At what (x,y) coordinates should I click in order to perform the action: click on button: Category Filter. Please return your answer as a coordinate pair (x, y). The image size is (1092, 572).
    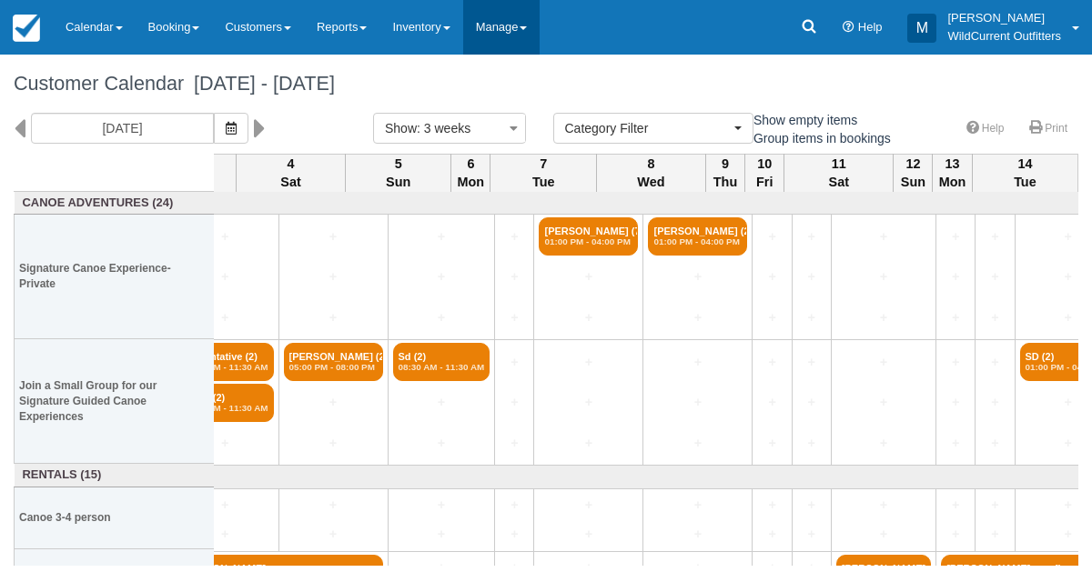
    Looking at the image, I should click on (653, 128).